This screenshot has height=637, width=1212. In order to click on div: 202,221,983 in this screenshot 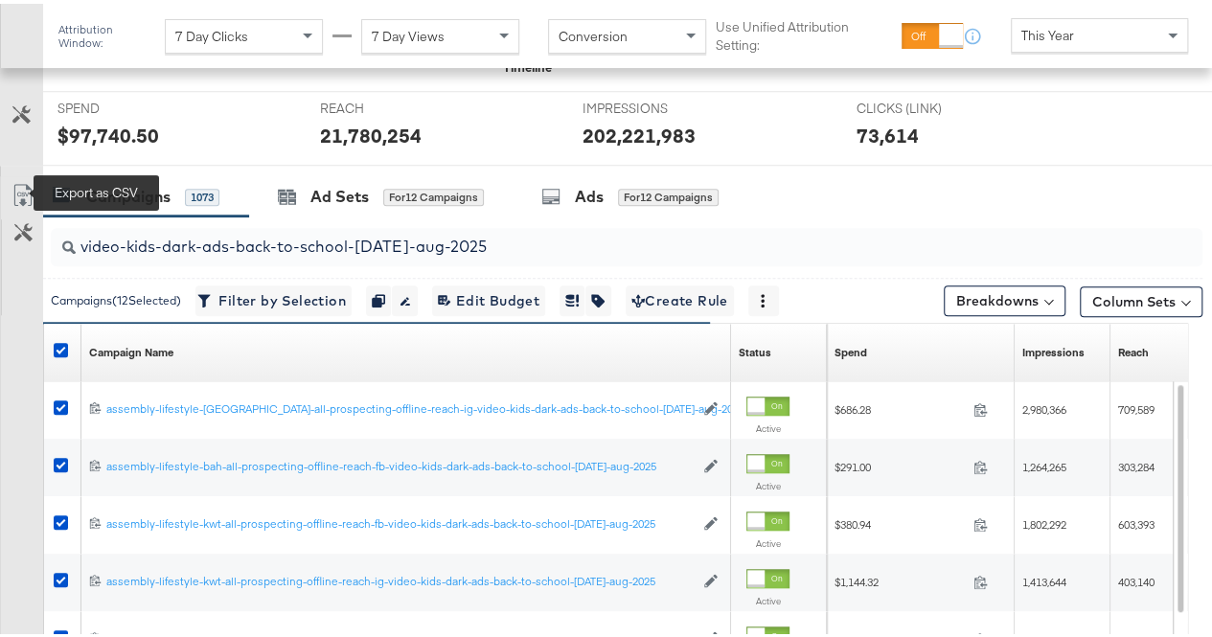, I will do `click(639, 131)`.